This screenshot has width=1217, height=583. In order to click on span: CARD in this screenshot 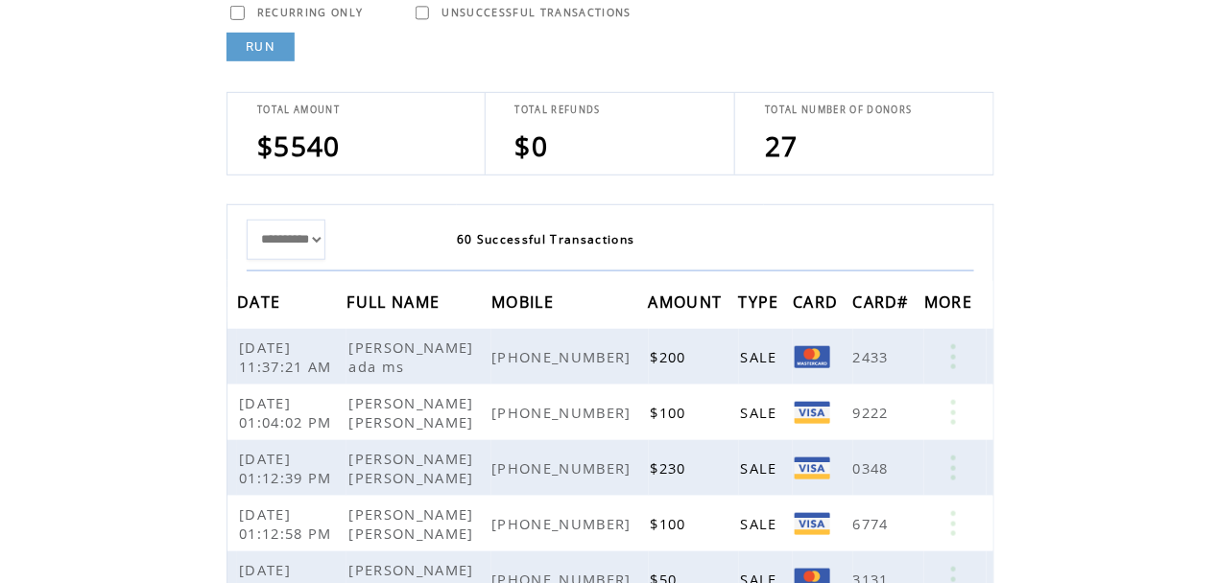, I will do `click(818, 304)`.